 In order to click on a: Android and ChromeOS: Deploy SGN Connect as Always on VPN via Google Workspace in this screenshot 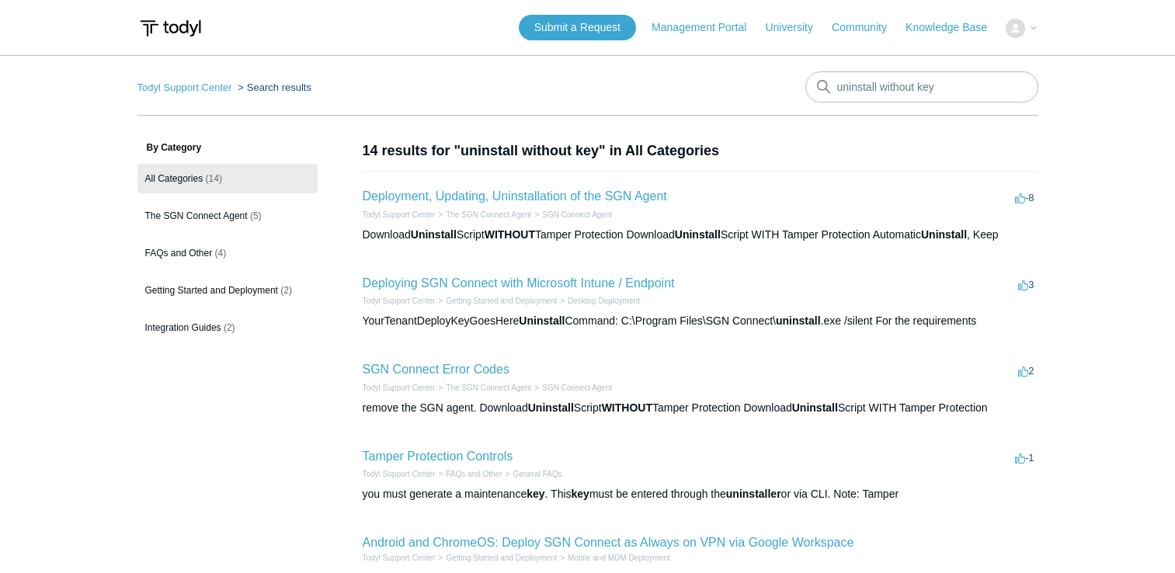, I will do `click(608, 542)`.